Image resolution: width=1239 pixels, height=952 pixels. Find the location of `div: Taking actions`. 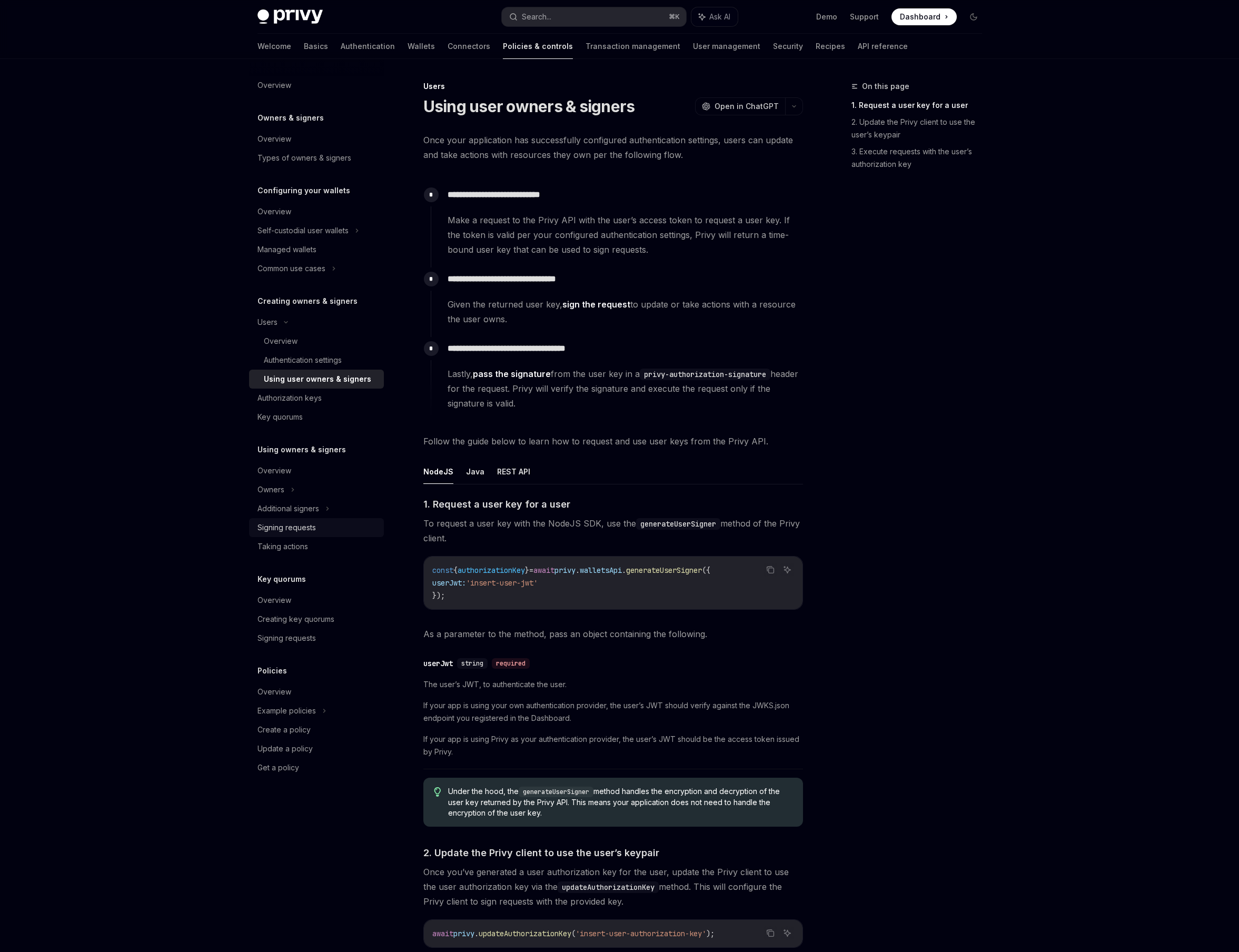

div: Taking actions is located at coordinates (283, 547).